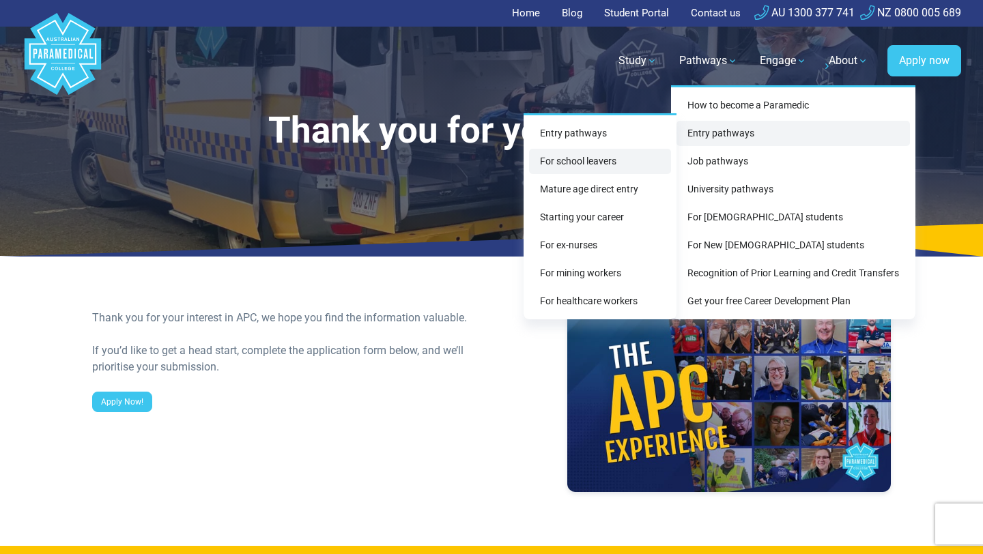 The width and height of the screenshot is (983, 554). I want to click on a: Apply now, so click(924, 61).